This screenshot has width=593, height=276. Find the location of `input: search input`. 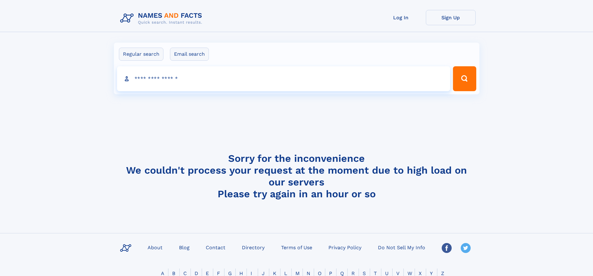

input: search input is located at coordinates (283, 79).